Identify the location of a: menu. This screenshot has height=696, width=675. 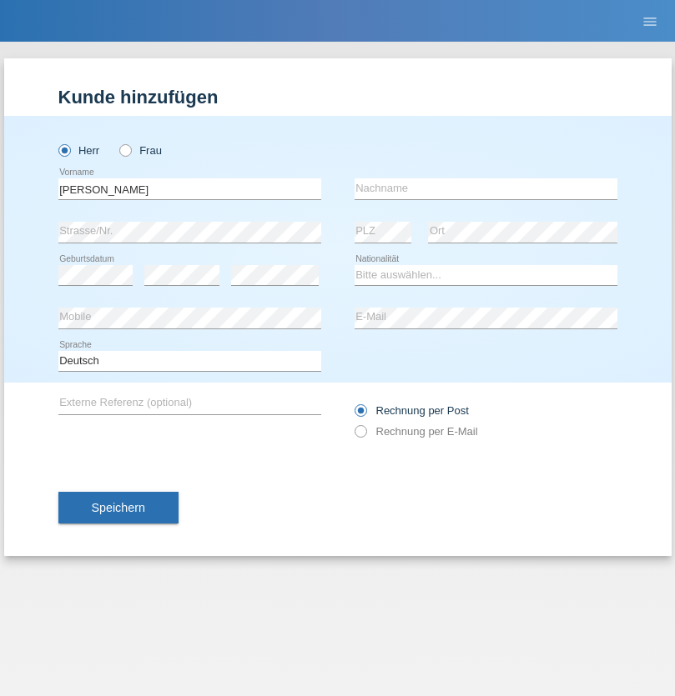
(650, 21).